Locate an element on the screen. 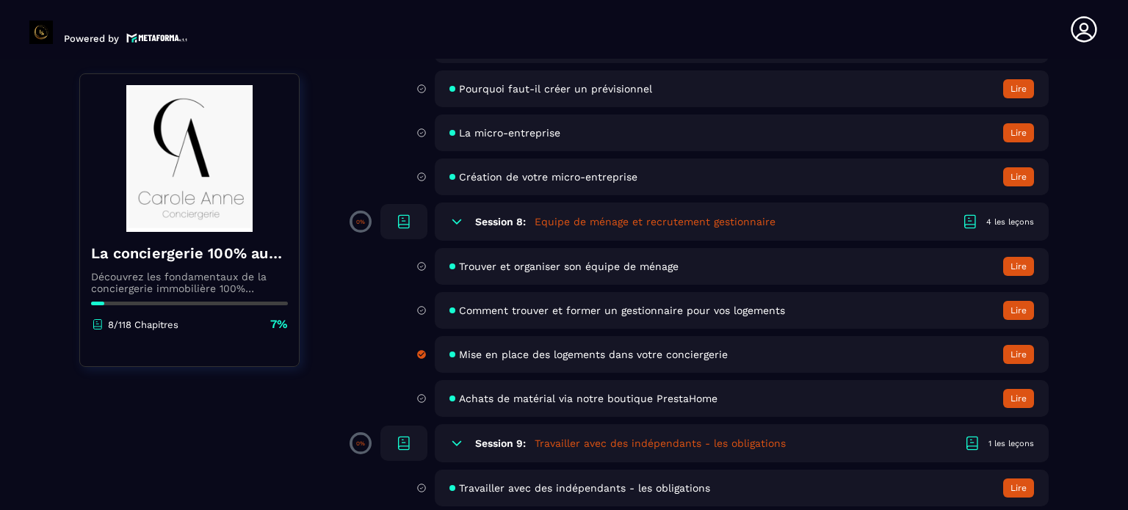 This screenshot has height=510, width=1128. span: Création de votre micro-entreprise is located at coordinates (548, 177).